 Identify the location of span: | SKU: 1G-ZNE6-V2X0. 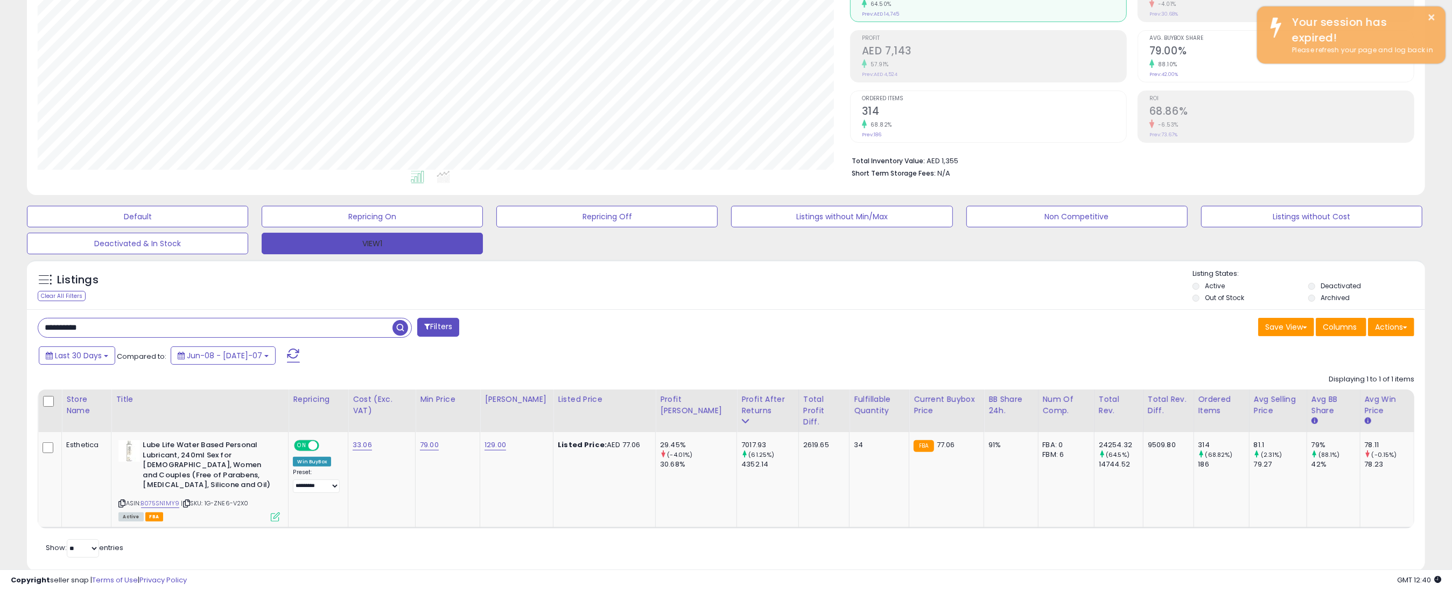
(214, 503).